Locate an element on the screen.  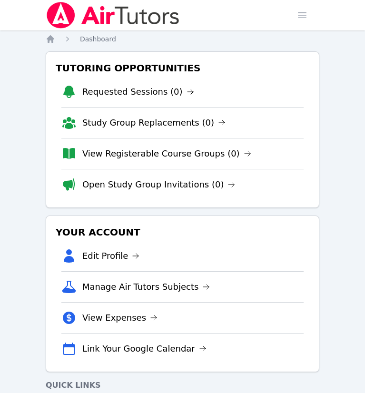
span: Dashboard is located at coordinates (98, 39).